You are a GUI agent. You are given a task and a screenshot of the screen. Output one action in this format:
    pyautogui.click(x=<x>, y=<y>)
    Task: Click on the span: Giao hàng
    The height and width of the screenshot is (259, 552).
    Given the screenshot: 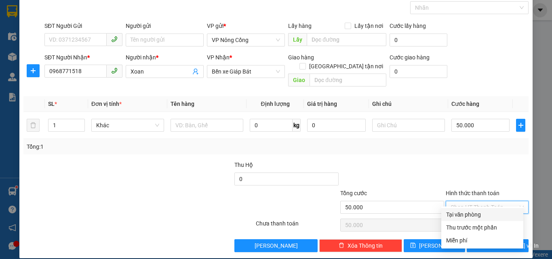 What is the action you would take?
    pyautogui.click(x=301, y=57)
    